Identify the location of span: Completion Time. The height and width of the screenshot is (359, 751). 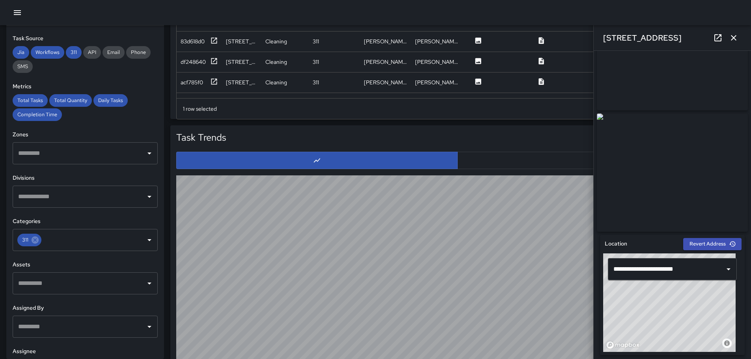
(37, 114).